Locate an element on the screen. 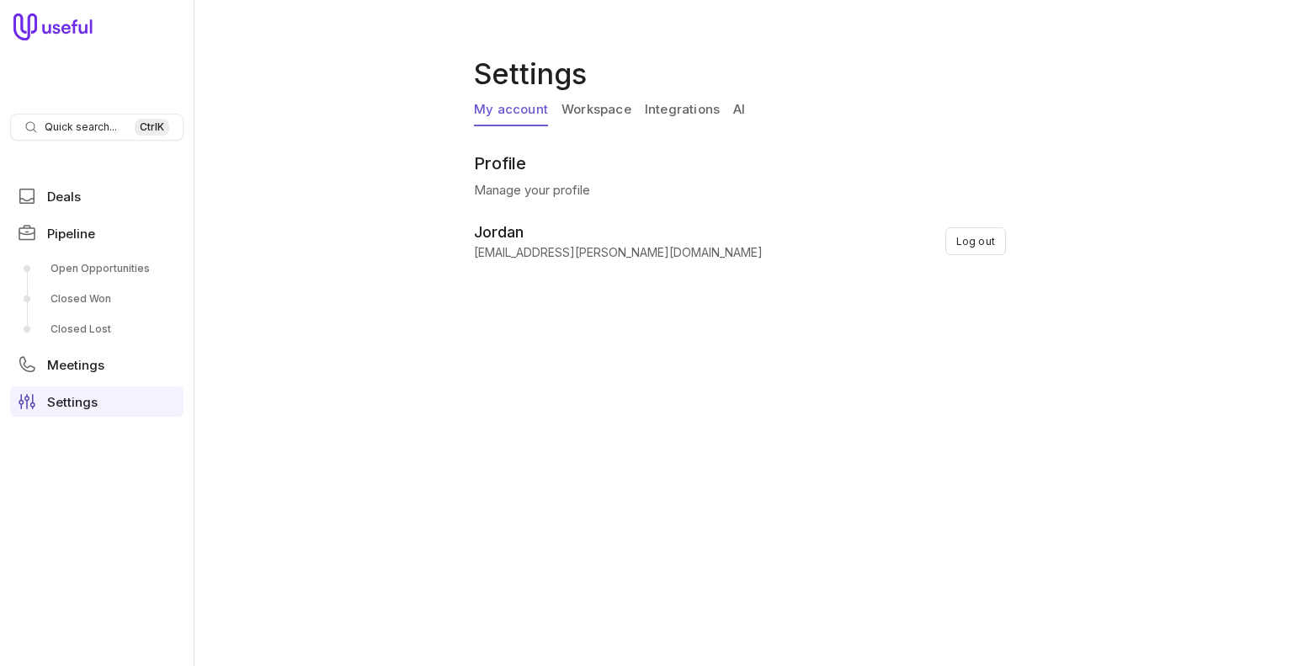 The width and height of the screenshot is (1293, 666). a: Pipeline is located at coordinates (97, 233).